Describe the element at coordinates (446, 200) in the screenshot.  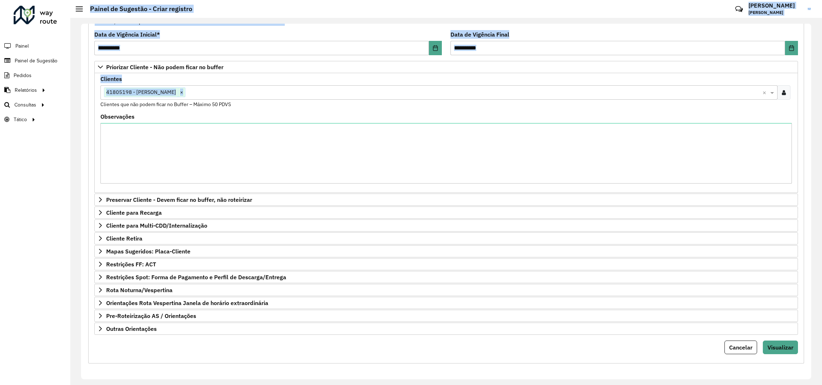
I see `a: Preservar Cliente - Devem ficar no buffer, não roteirizar` at that location.